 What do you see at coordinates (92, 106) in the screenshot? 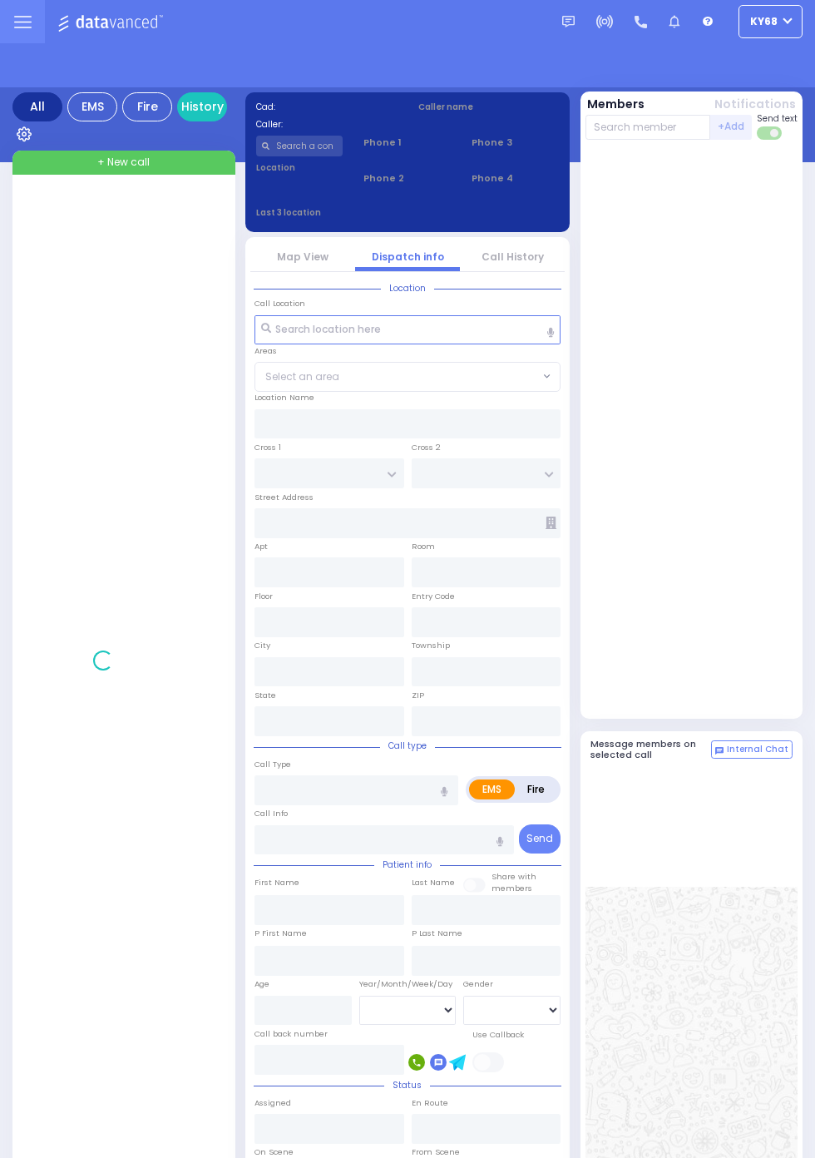
I see `div: EMS` at bounding box center [92, 106].